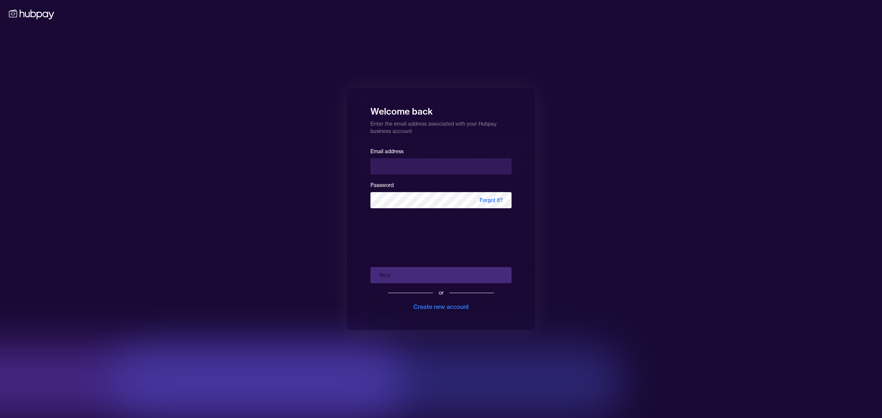 The width and height of the screenshot is (882, 418). What do you see at coordinates (491, 200) in the screenshot?
I see `span: Forgot it?` at bounding box center [491, 200].